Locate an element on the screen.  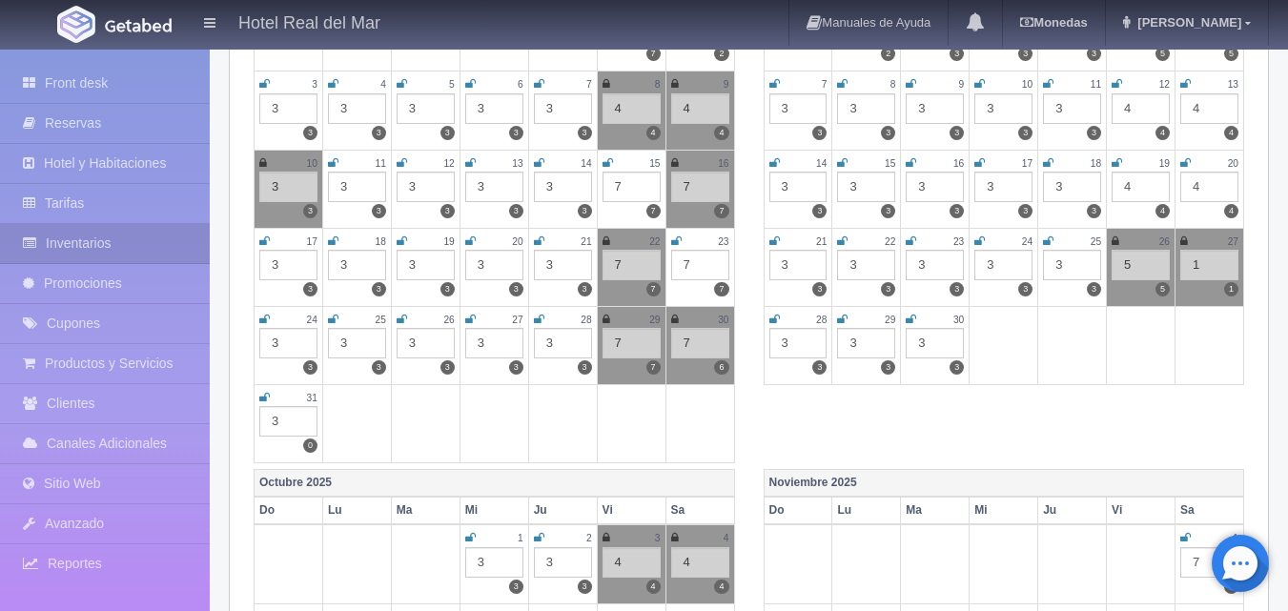
small: 22 is located at coordinates (654, 241).